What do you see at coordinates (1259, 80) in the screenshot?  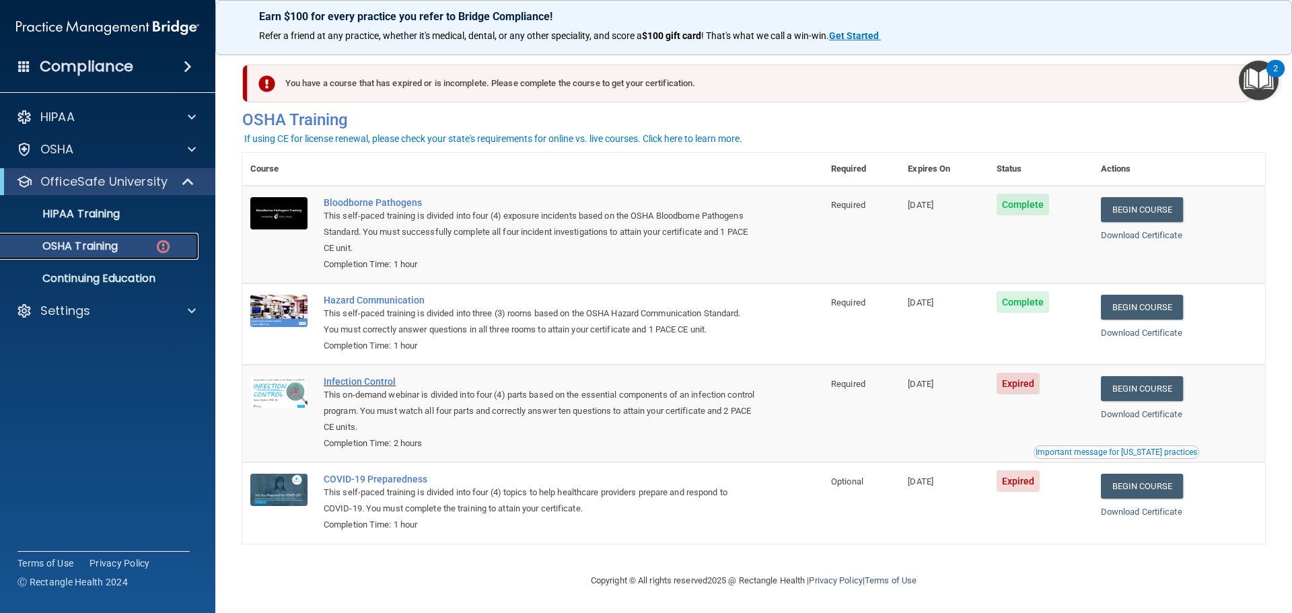 I see `button: Open Resource Center, 2 new notifications` at bounding box center [1259, 80].